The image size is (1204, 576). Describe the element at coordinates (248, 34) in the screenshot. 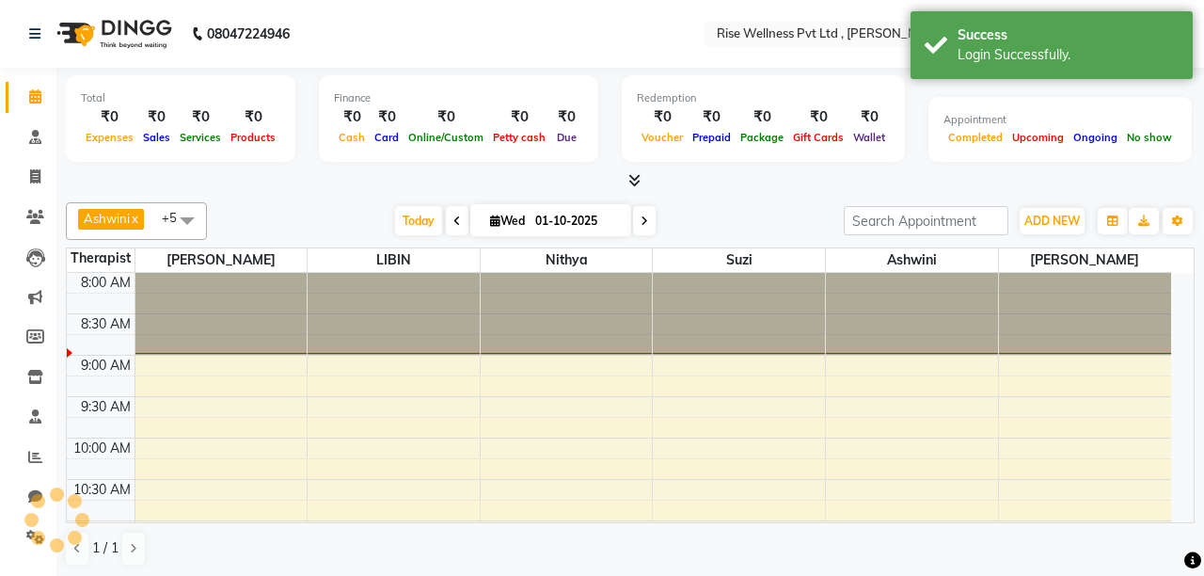

I see `b: 08047224946` at that location.